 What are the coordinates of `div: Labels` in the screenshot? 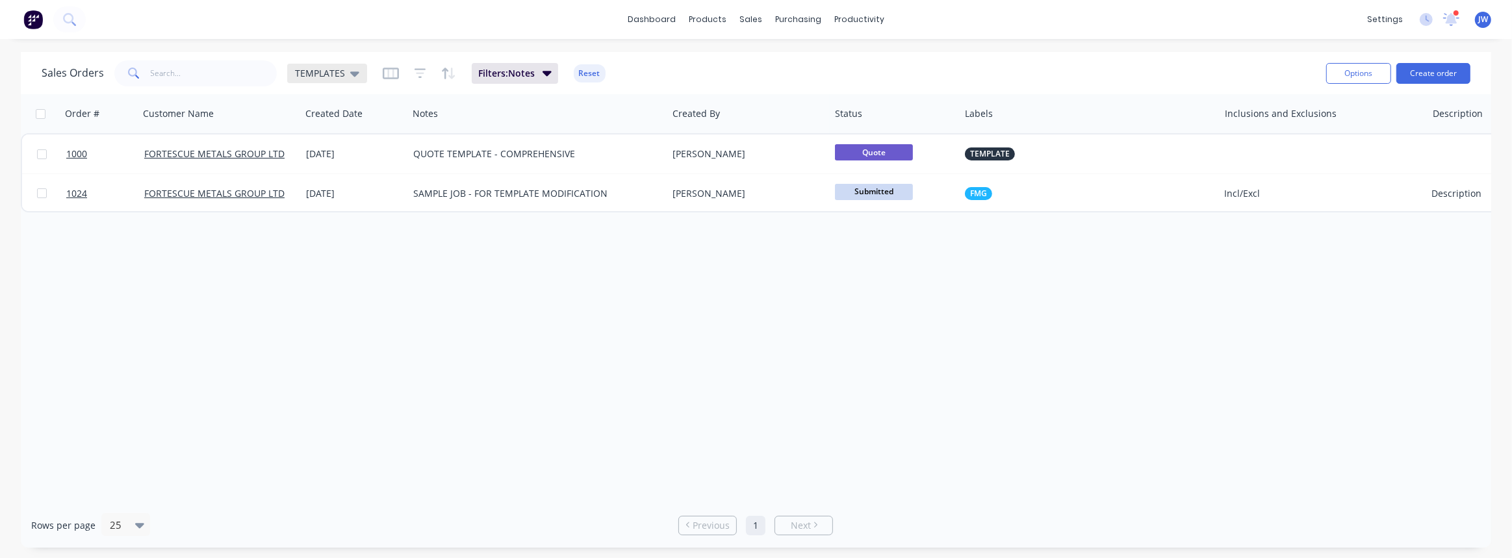 It's located at (978, 114).